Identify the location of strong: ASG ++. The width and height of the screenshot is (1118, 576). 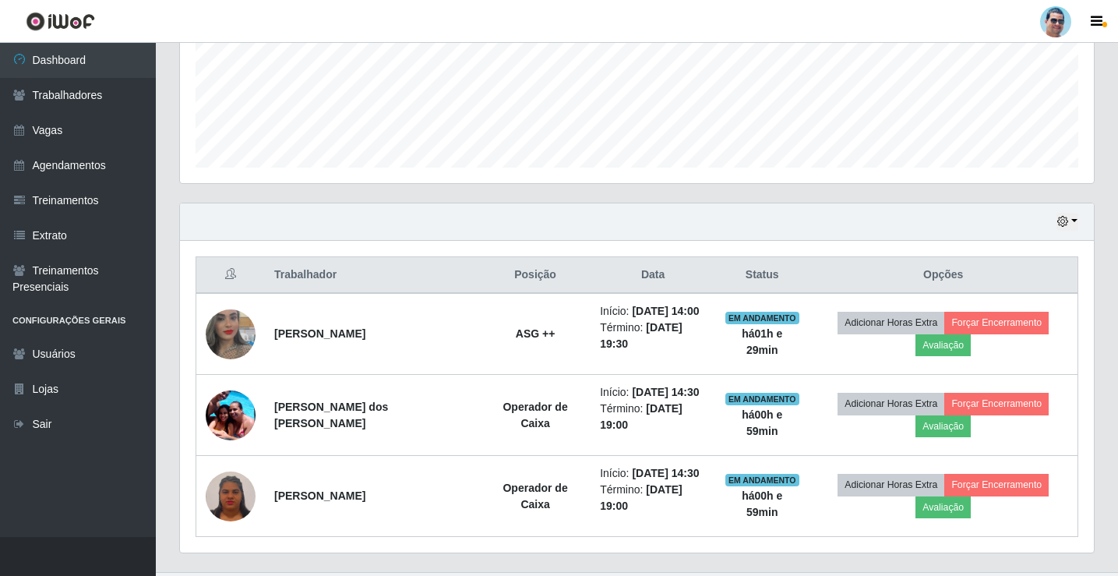
(535, 334).